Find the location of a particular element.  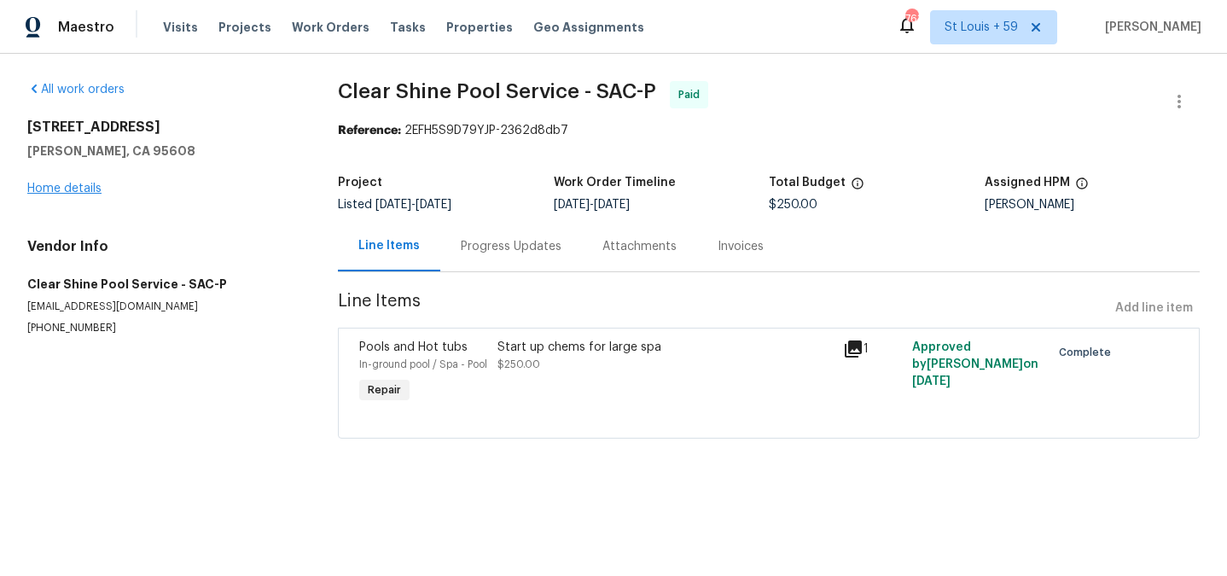

div: Progress Updates is located at coordinates (511, 247).